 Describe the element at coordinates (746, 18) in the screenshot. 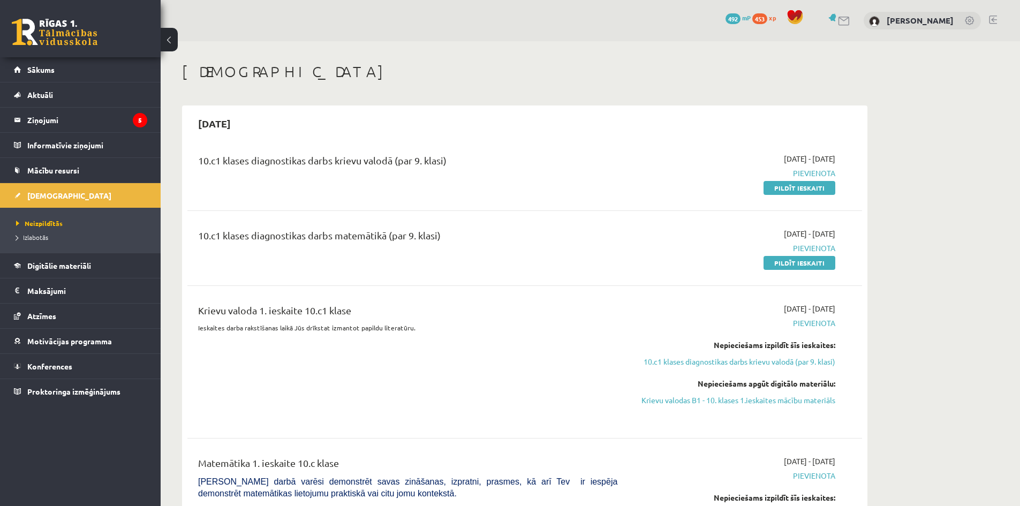

I see `span: mP` at that location.